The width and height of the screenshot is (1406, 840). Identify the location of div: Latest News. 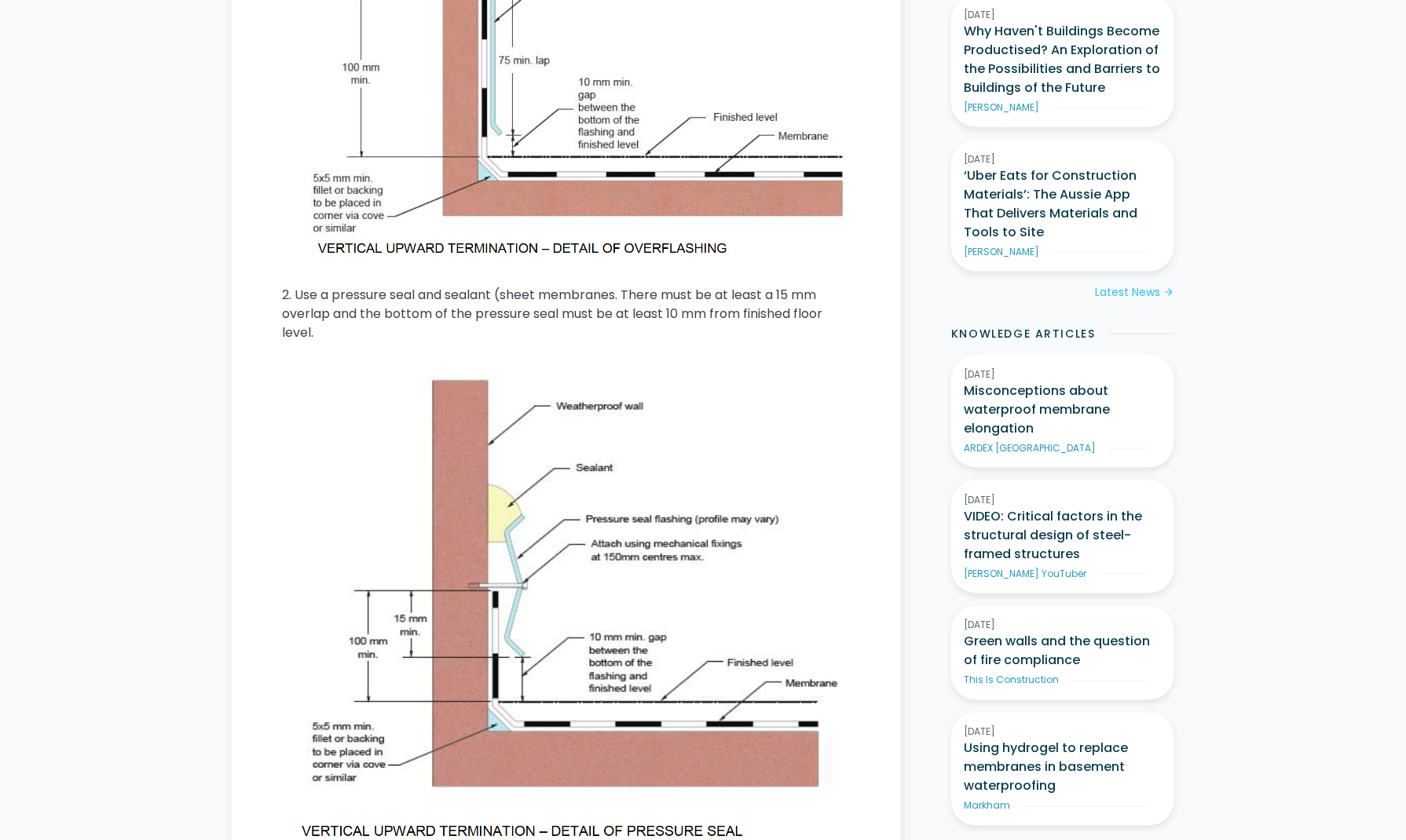
(1127, 292).